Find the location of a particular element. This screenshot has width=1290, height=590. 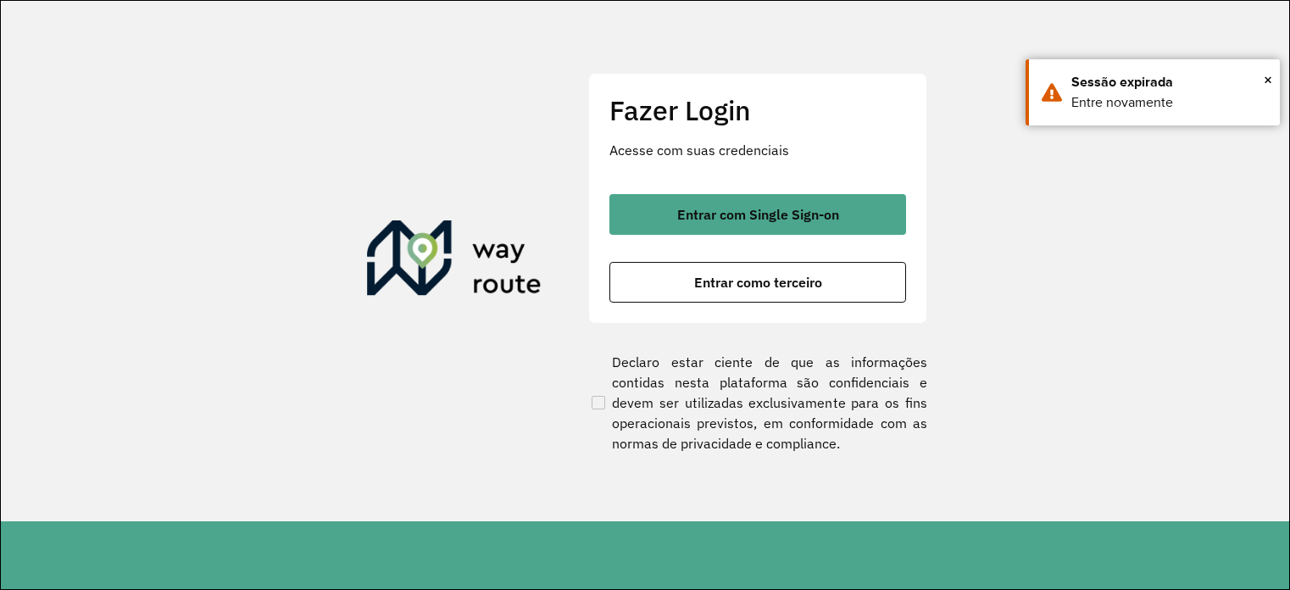

div: Entre novamente is located at coordinates (1168, 103).